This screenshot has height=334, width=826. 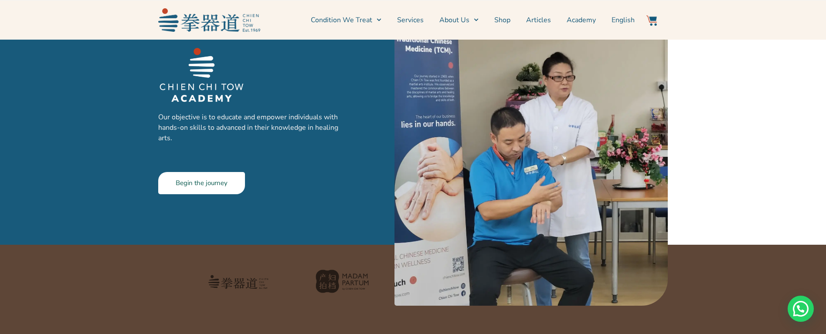 What do you see at coordinates (800, 309) in the screenshot?
I see `div: Need help? WhatsApp contact` at bounding box center [800, 309].